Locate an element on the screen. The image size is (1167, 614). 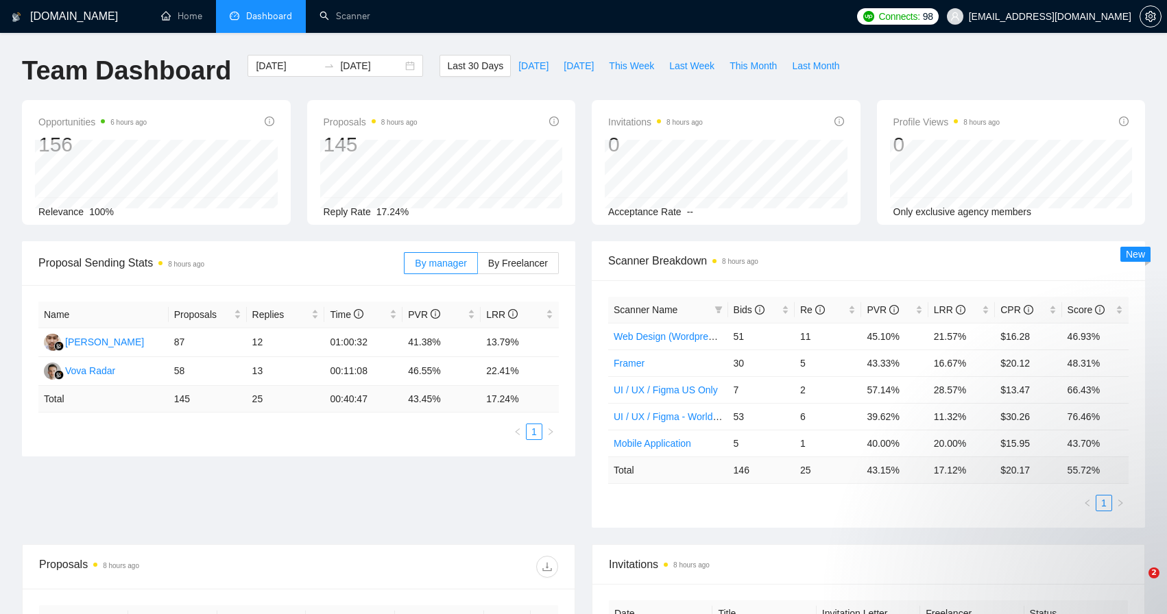
td: 39.62% is located at coordinates (894, 416).